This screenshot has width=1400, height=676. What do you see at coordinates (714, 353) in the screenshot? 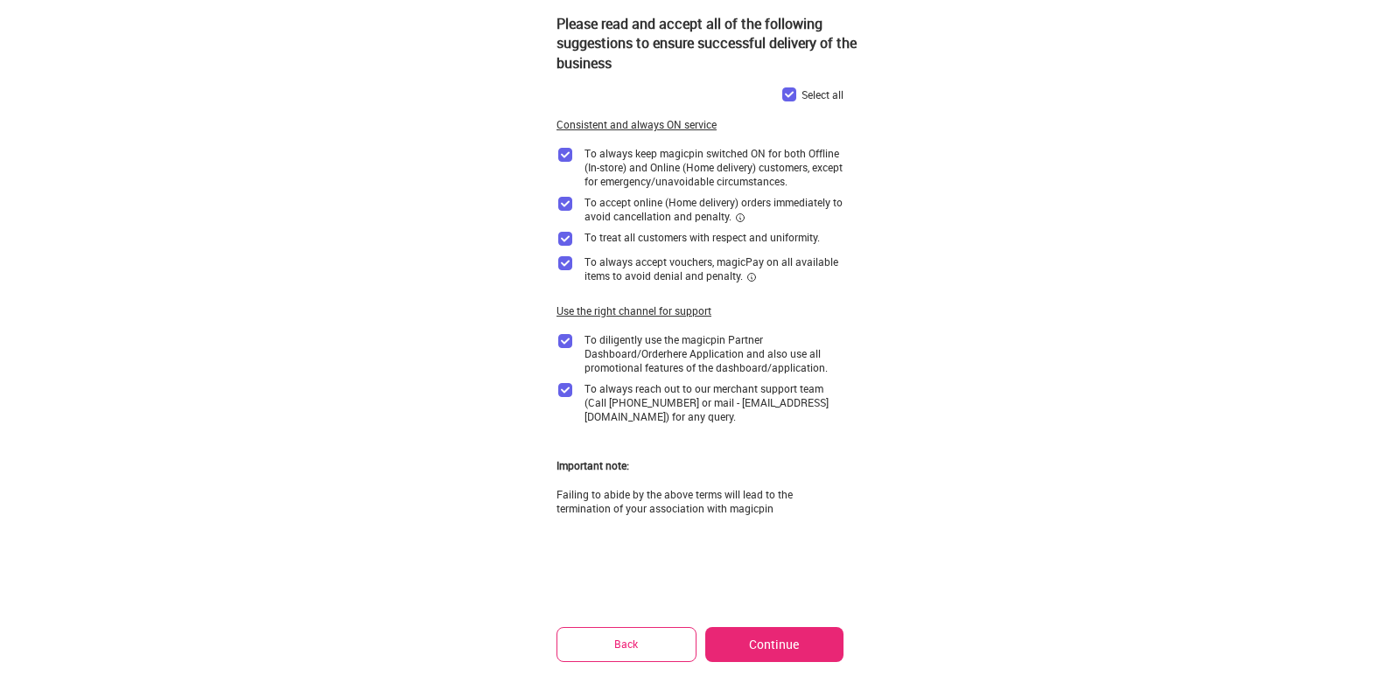
I see `div: To diligently use the magicpin Partner Dashboard/Orderhere Application and also use all promotion...` at bounding box center [714, 353].